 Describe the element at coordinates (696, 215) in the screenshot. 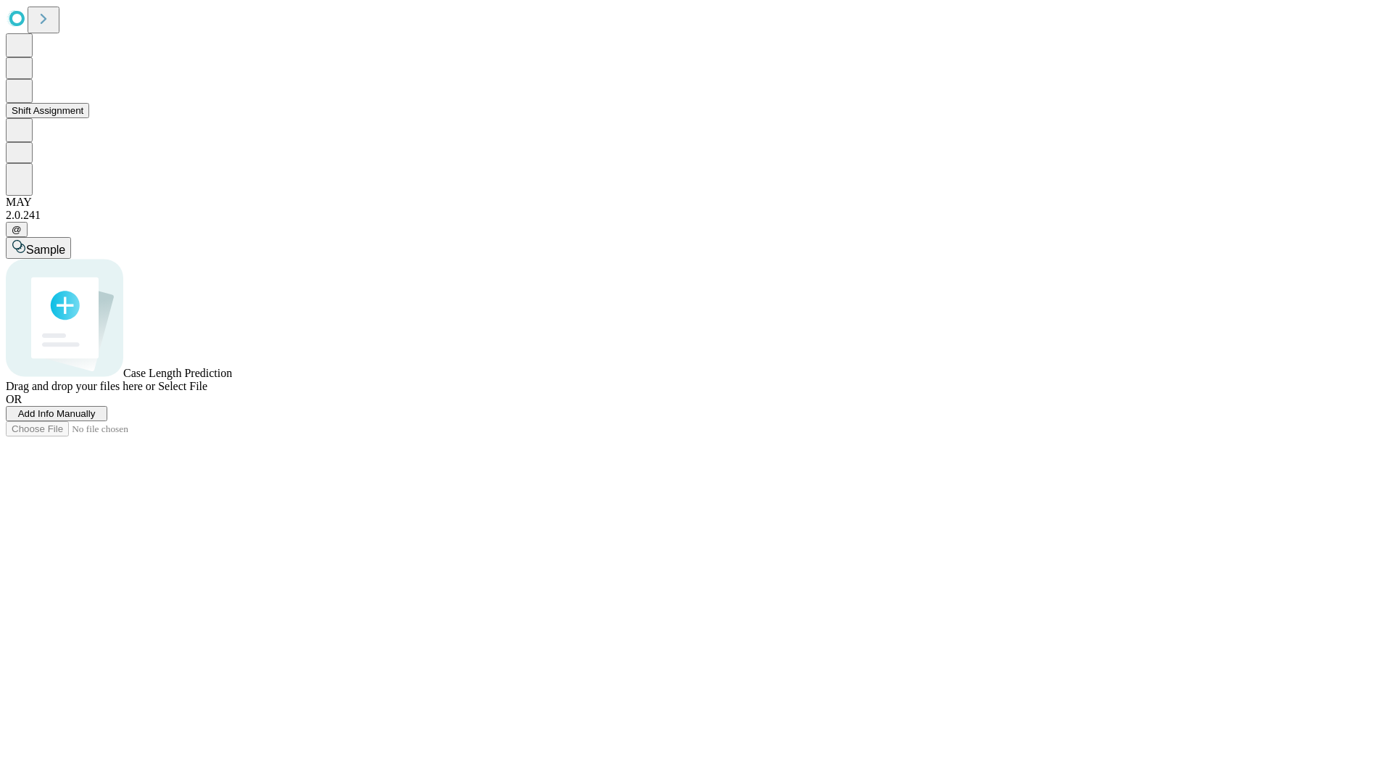

I see `div: 2.0.241` at that location.